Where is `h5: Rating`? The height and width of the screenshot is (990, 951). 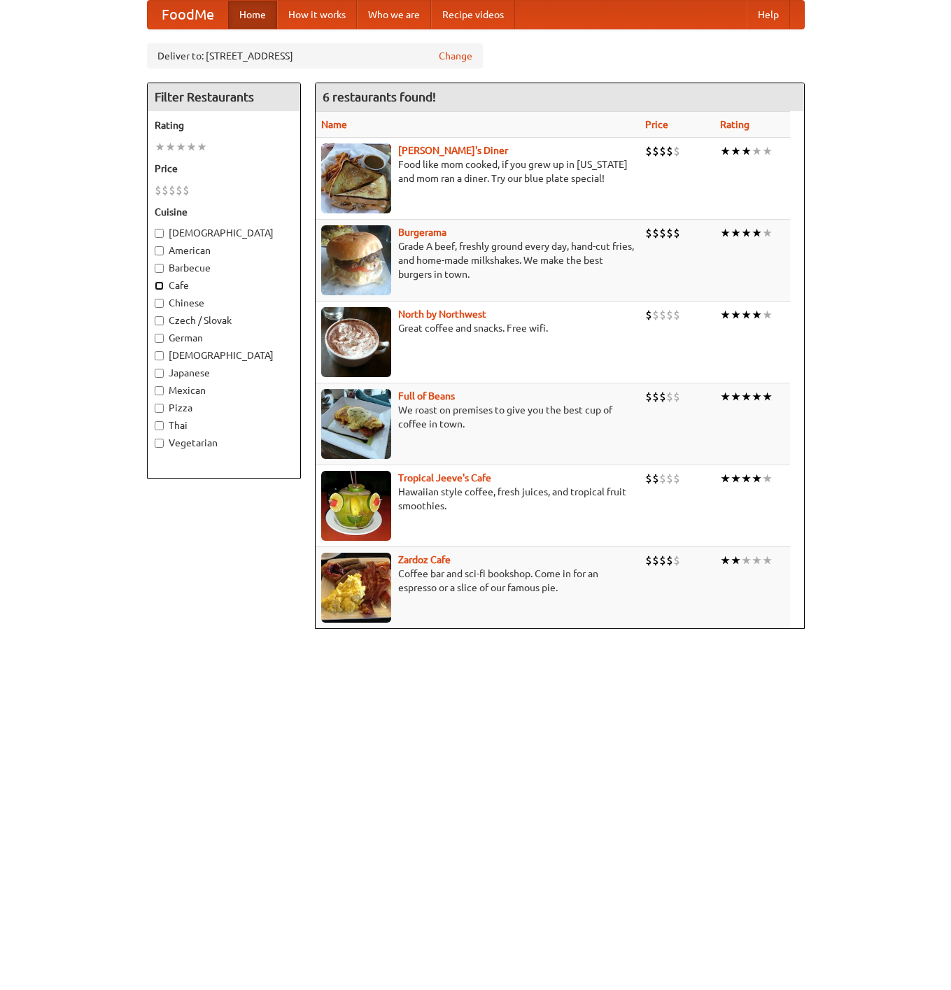 h5: Rating is located at coordinates (224, 125).